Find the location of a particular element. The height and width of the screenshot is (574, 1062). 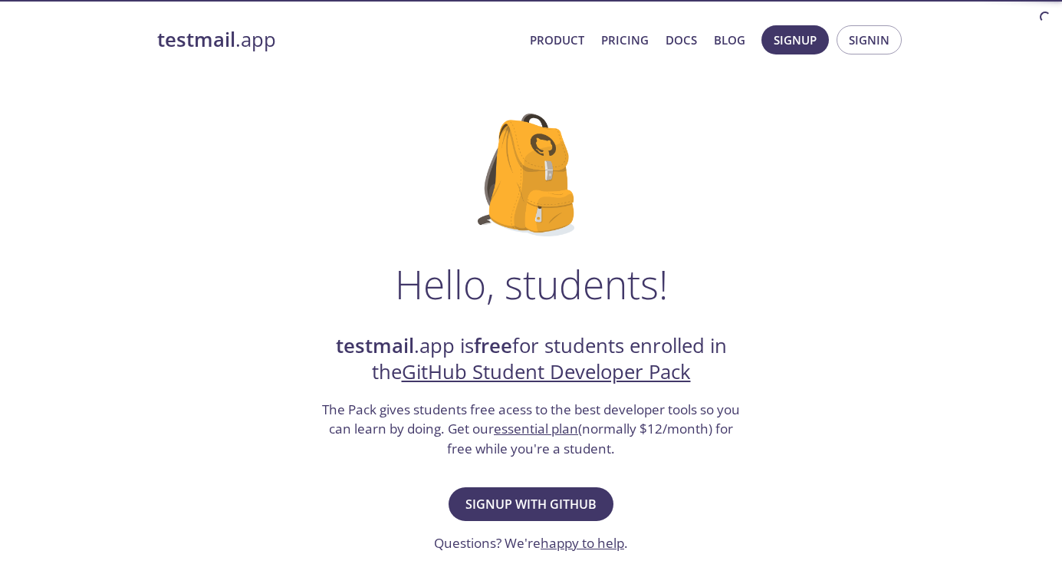

button: Signin is located at coordinates (869, 40).